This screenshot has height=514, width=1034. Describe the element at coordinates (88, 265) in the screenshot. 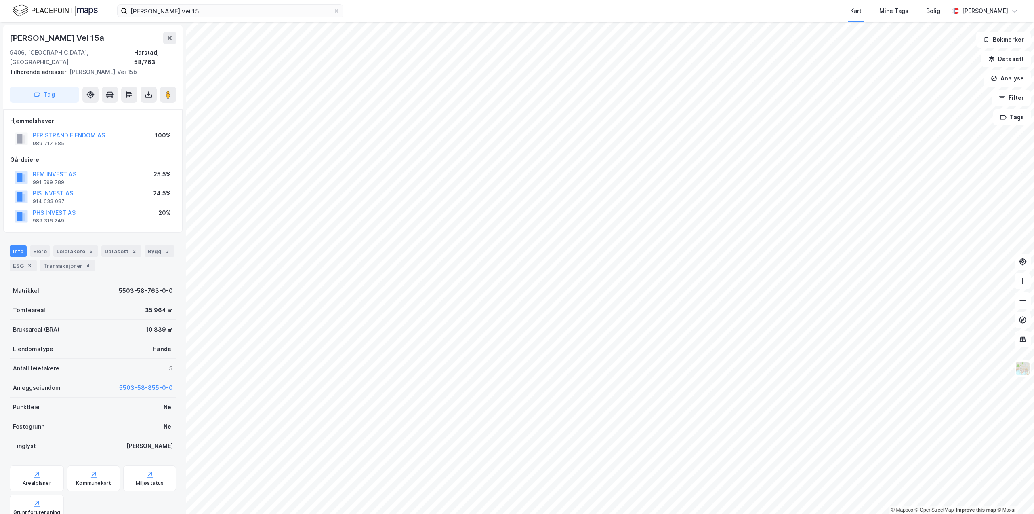

I see `div: 4` at that location.